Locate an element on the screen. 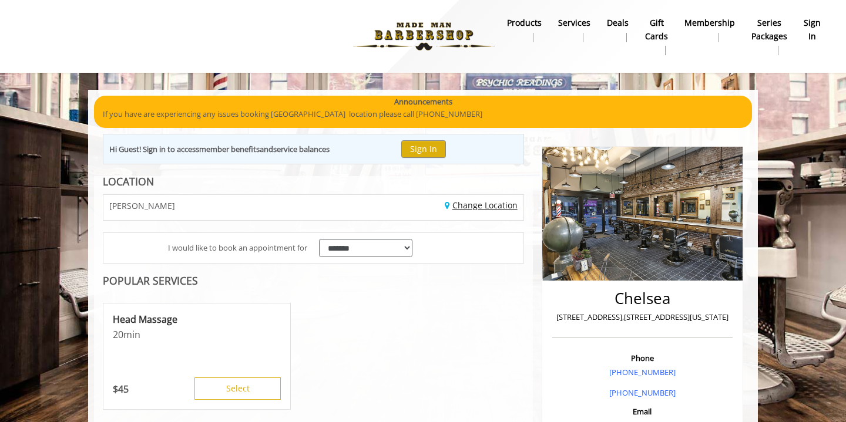 Image resolution: width=846 pixels, height=422 pixels. b: POPULAR SERVICES is located at coordinates (150, 281).